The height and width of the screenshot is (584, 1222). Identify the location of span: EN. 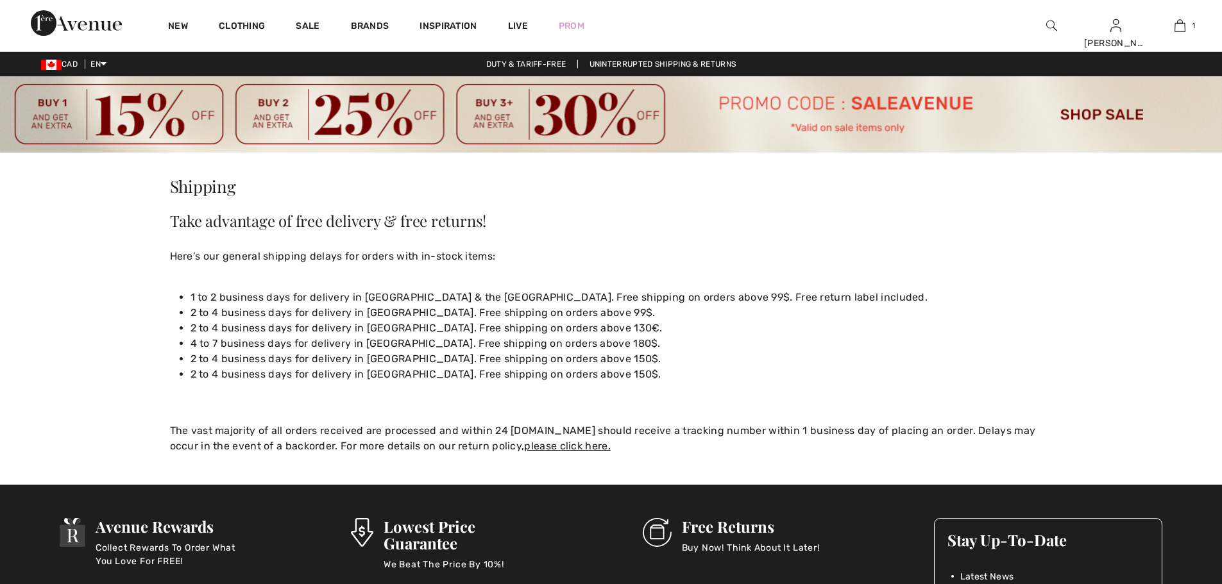
(98, 64).